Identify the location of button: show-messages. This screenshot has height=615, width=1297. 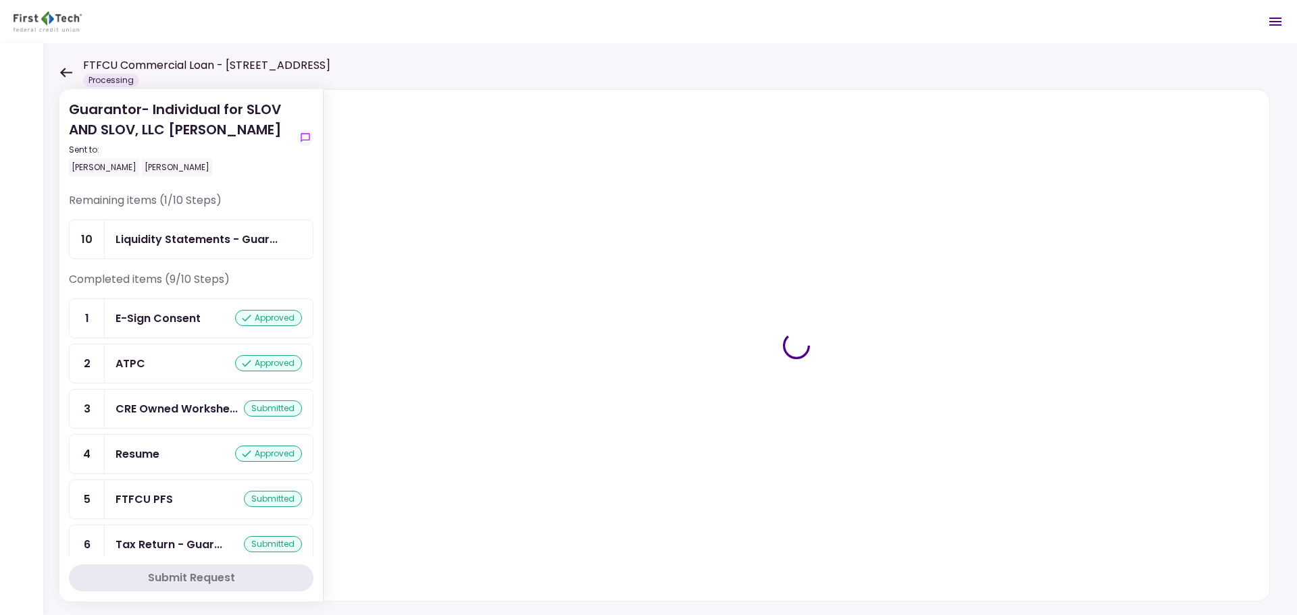
(305, 138).